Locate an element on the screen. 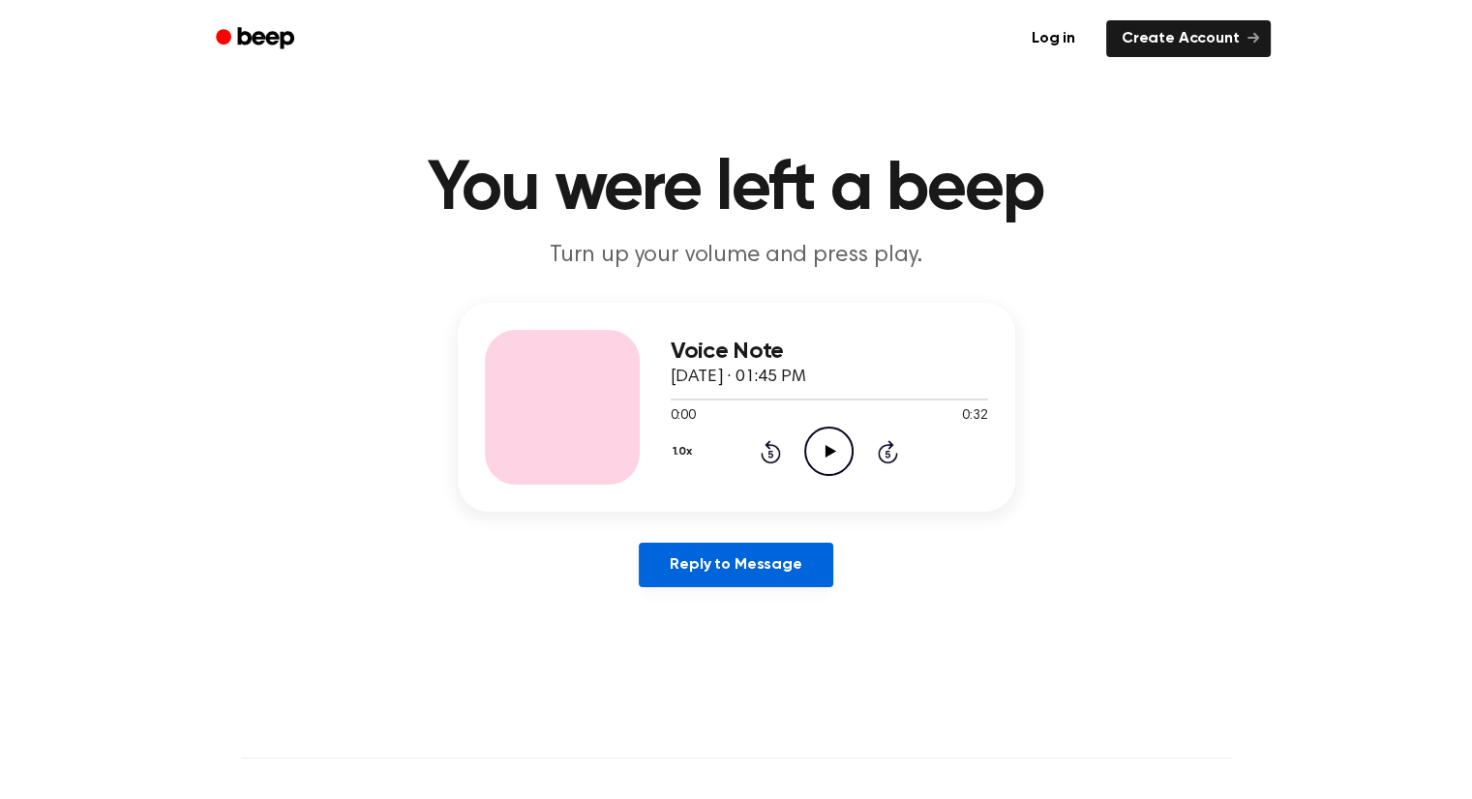  h1: You were left a beep is located at coordinates (736, 190).